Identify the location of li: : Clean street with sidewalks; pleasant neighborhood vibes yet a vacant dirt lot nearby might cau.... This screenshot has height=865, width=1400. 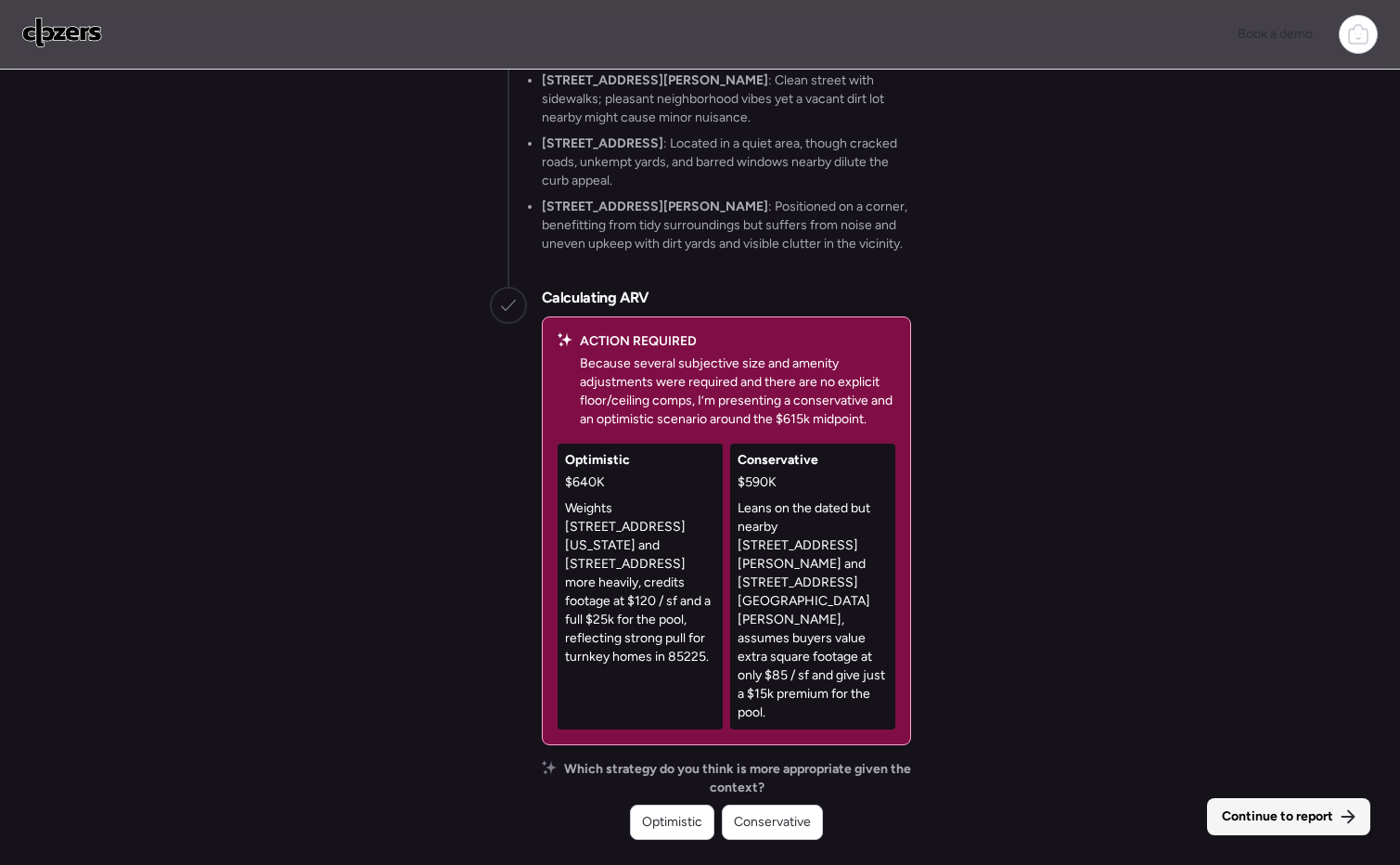
(727, 99).